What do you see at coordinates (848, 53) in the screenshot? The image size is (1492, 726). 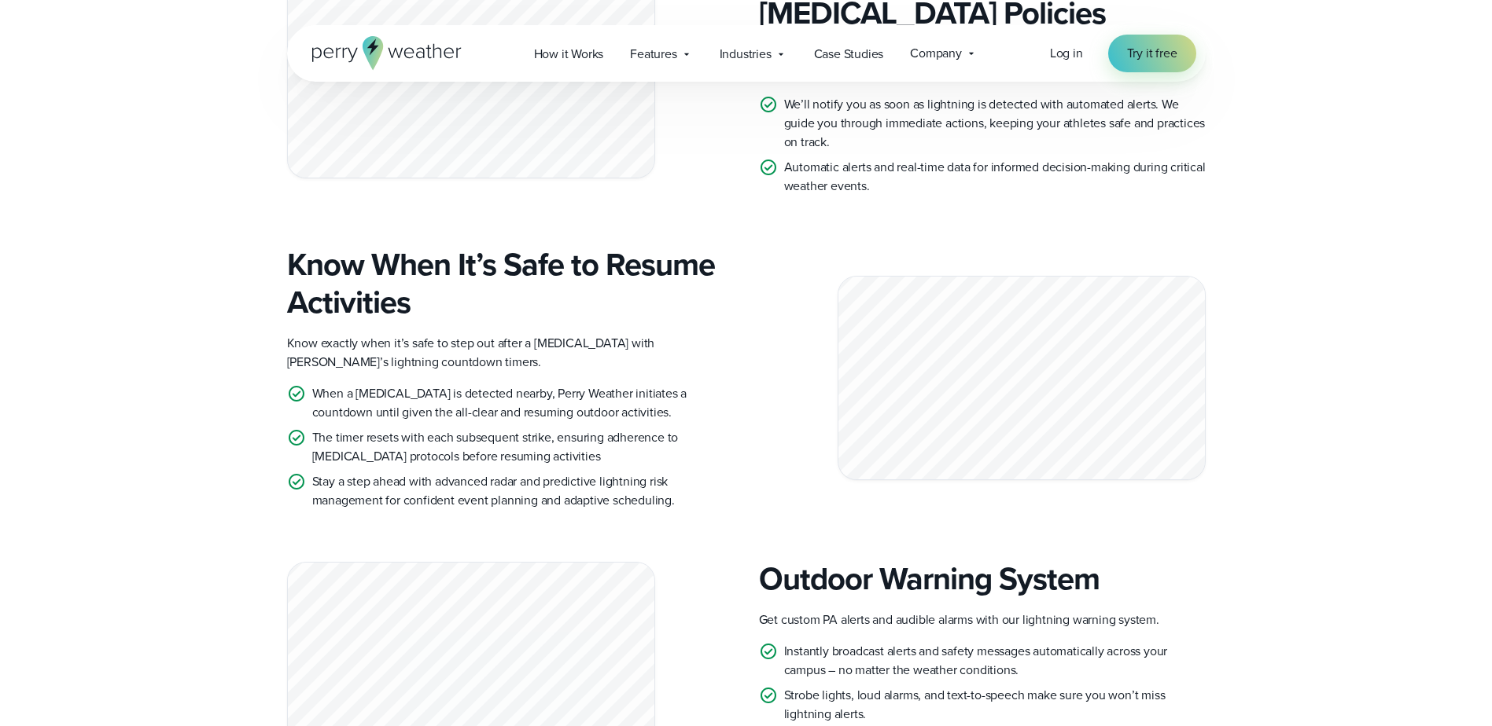 I see `a: Case Studies` at bounding box center [848, 53].